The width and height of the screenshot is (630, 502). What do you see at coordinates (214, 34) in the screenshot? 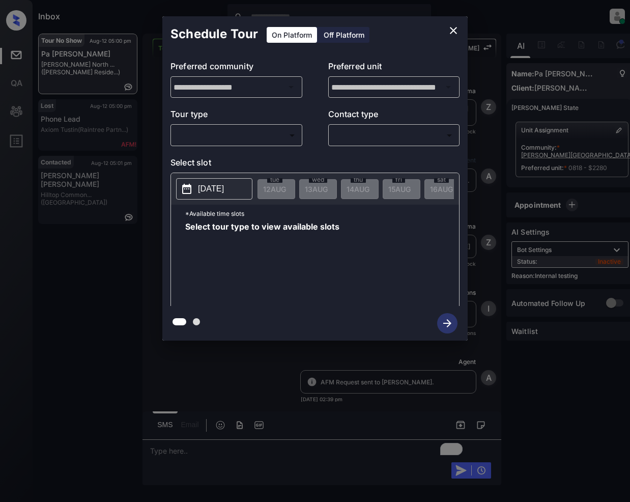
I see `h2: Schedule Tour` at bounding box center [214, 34].